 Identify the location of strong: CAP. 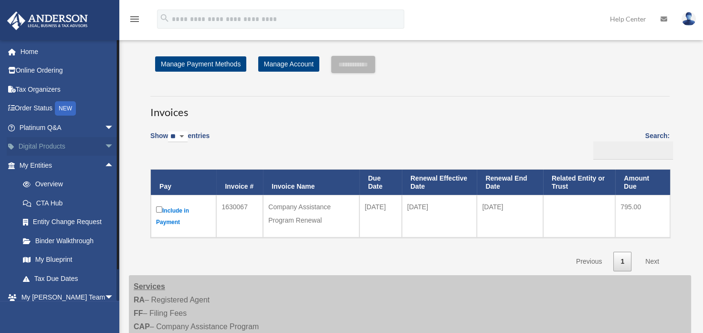
(142, 326).